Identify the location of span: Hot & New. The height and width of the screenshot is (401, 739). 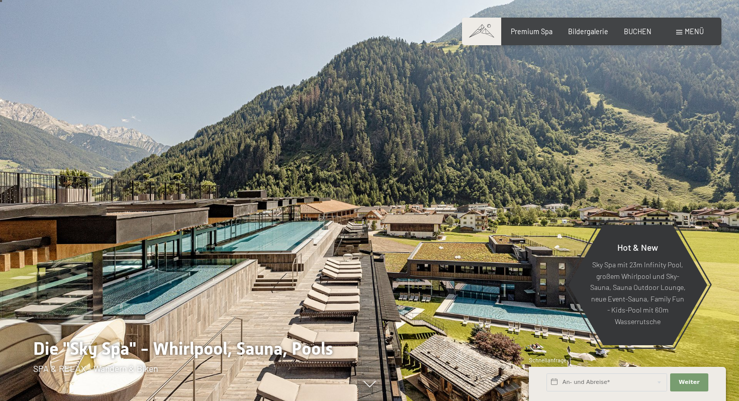
(637, 247).